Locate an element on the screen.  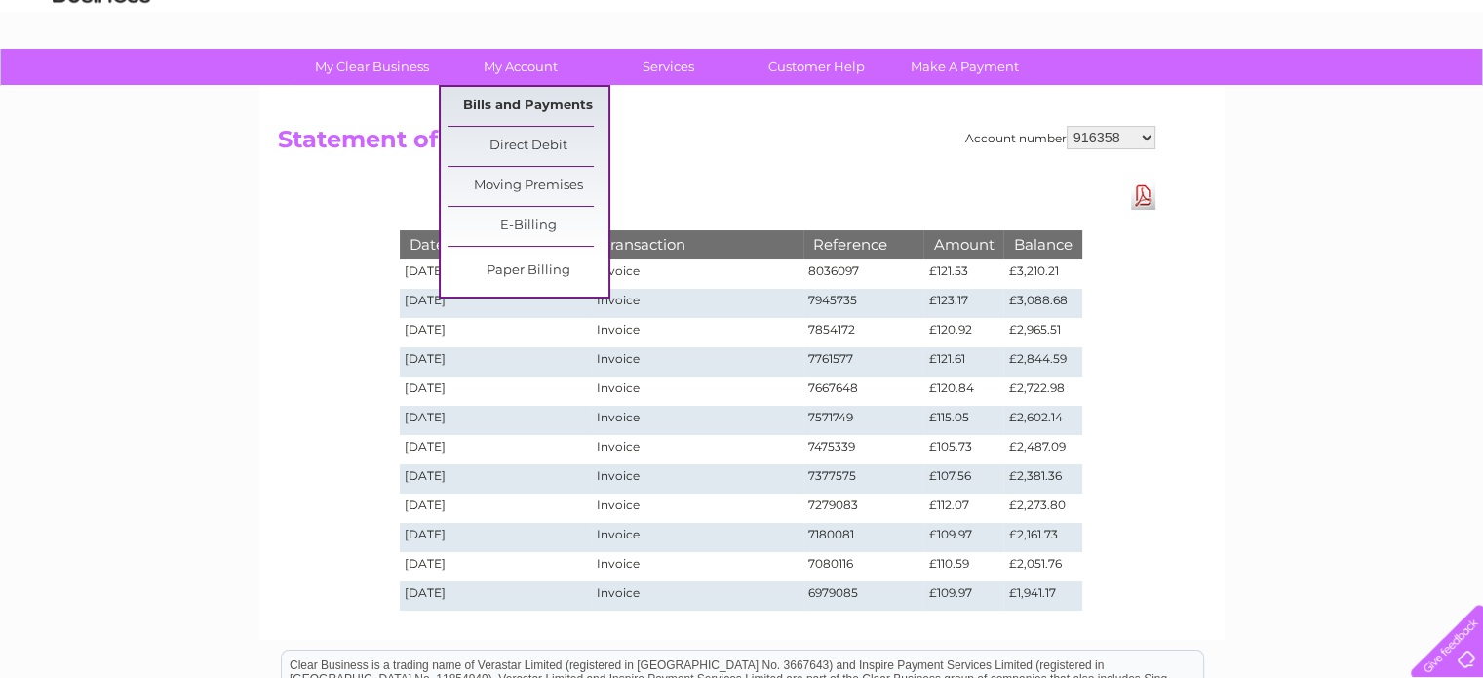
td: £120.84 is located at coordinates (963, 391).